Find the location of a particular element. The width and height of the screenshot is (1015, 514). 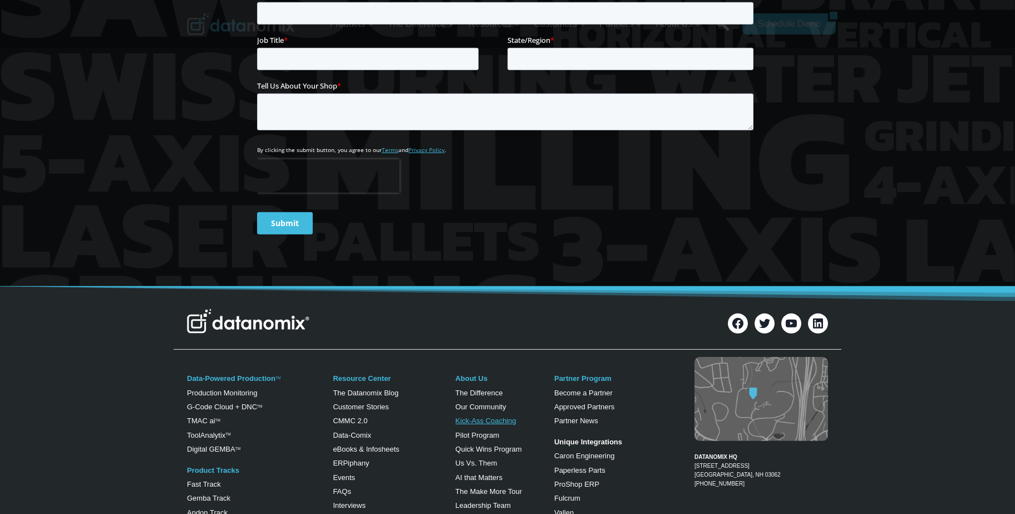

span: Phone number is located at coordinates (275, 51).